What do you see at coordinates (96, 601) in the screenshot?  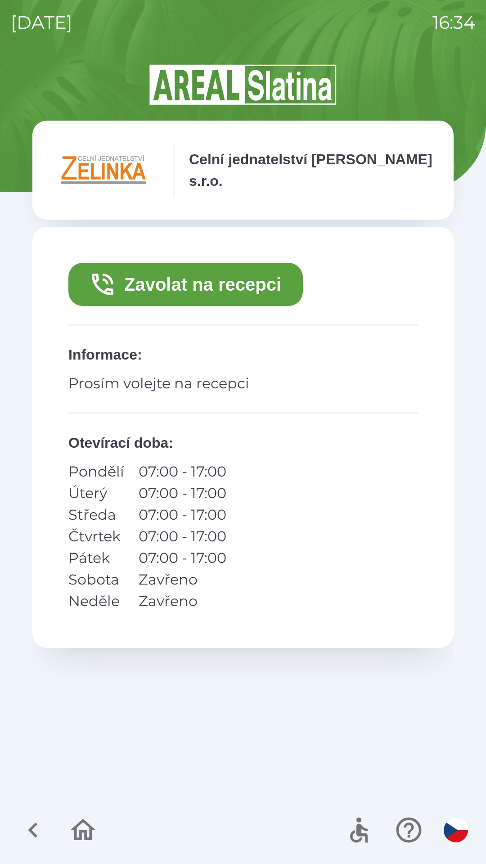 I see `p: Neděle` at bounding box center [96, 601].